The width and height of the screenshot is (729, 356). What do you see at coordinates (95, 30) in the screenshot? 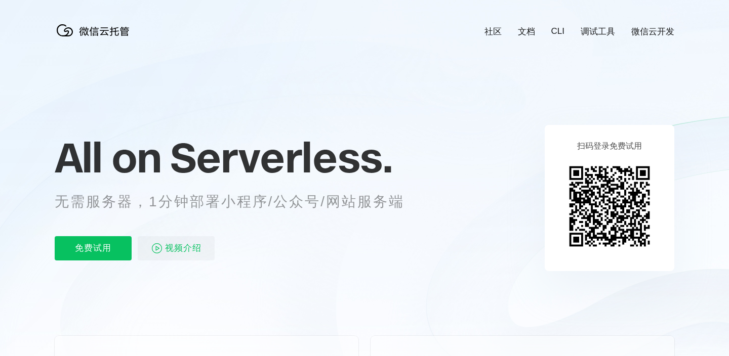
I see `img: 微信云托管` at bounding box center [95, 30].